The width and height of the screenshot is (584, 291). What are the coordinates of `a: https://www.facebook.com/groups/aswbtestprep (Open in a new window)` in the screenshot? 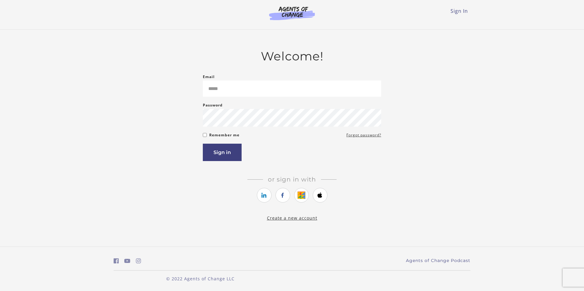 It's located at (116, 261).